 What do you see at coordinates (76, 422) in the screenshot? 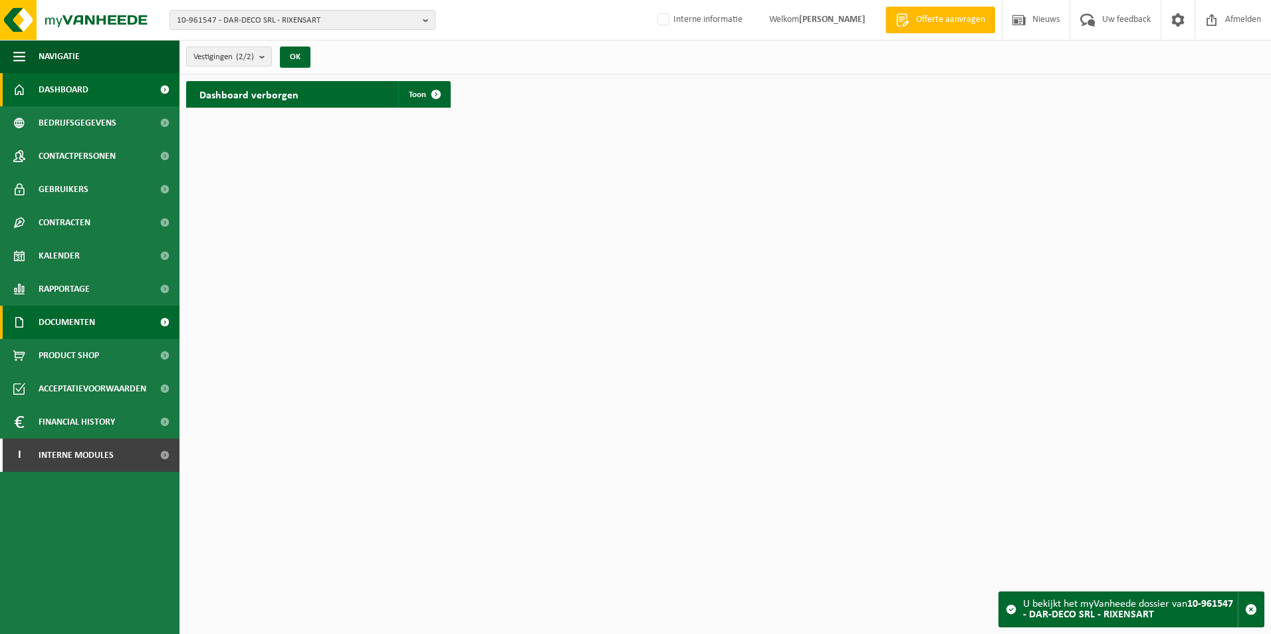
I see `span: Financial History` at bounding box center [76, 422].